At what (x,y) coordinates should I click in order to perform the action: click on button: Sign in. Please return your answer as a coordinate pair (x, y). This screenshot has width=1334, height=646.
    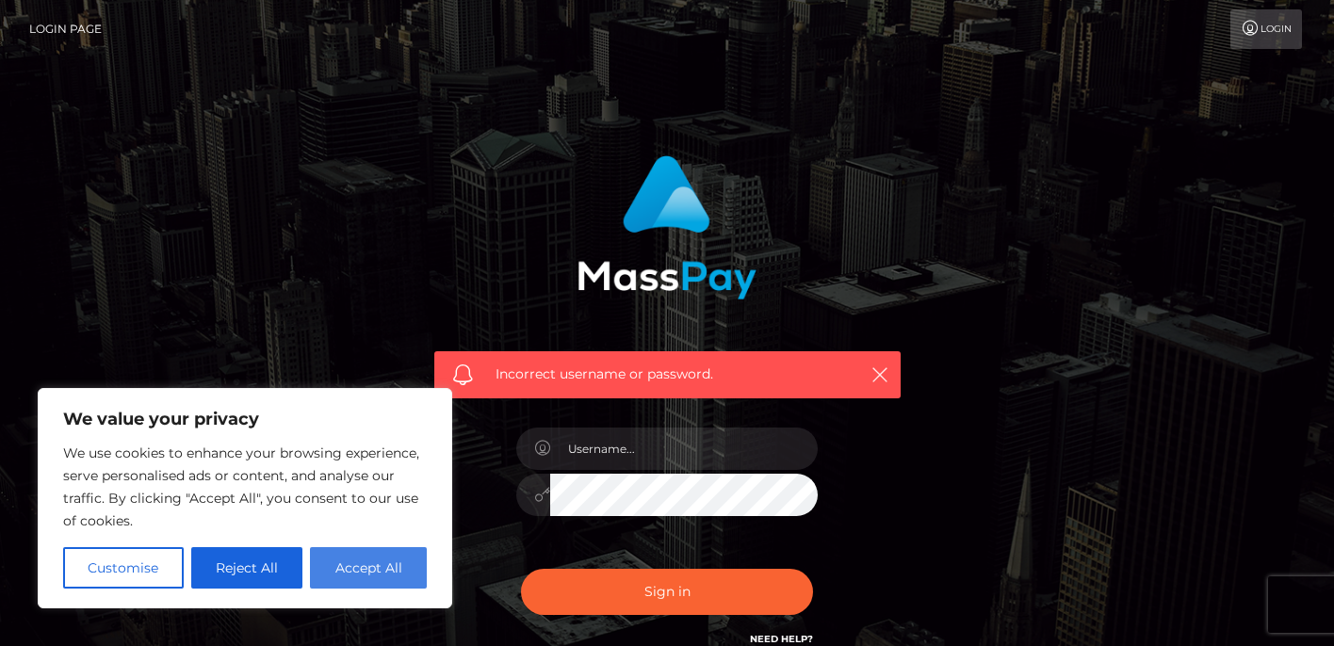
    Looking at the image, I should click on (667, 592).